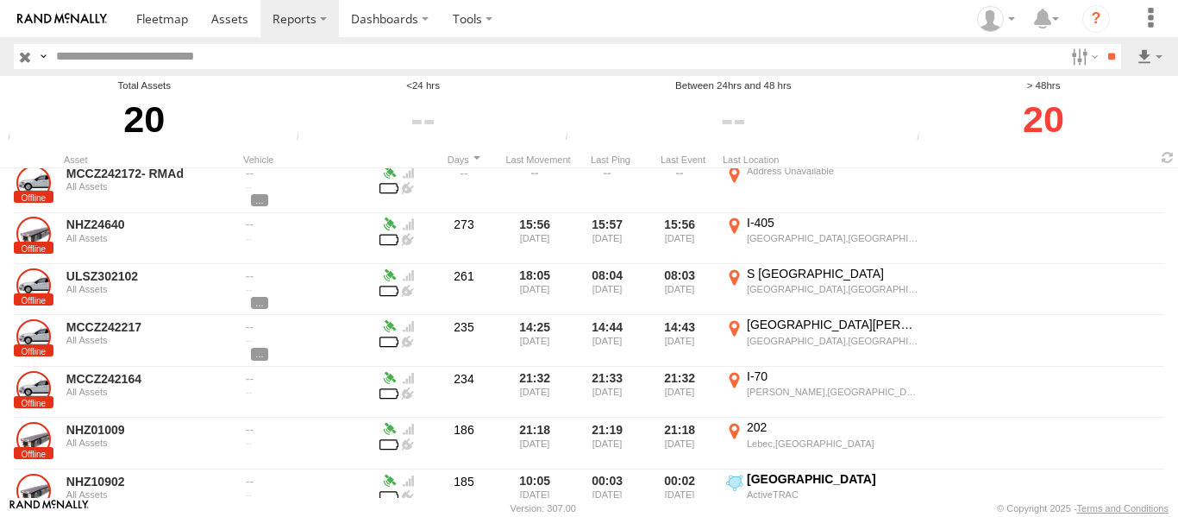 This screenshot has height=517, width=1178. Describe the element at coordinates (150, 481) in the screenshot. I see `a: NHZ10902` at that location.